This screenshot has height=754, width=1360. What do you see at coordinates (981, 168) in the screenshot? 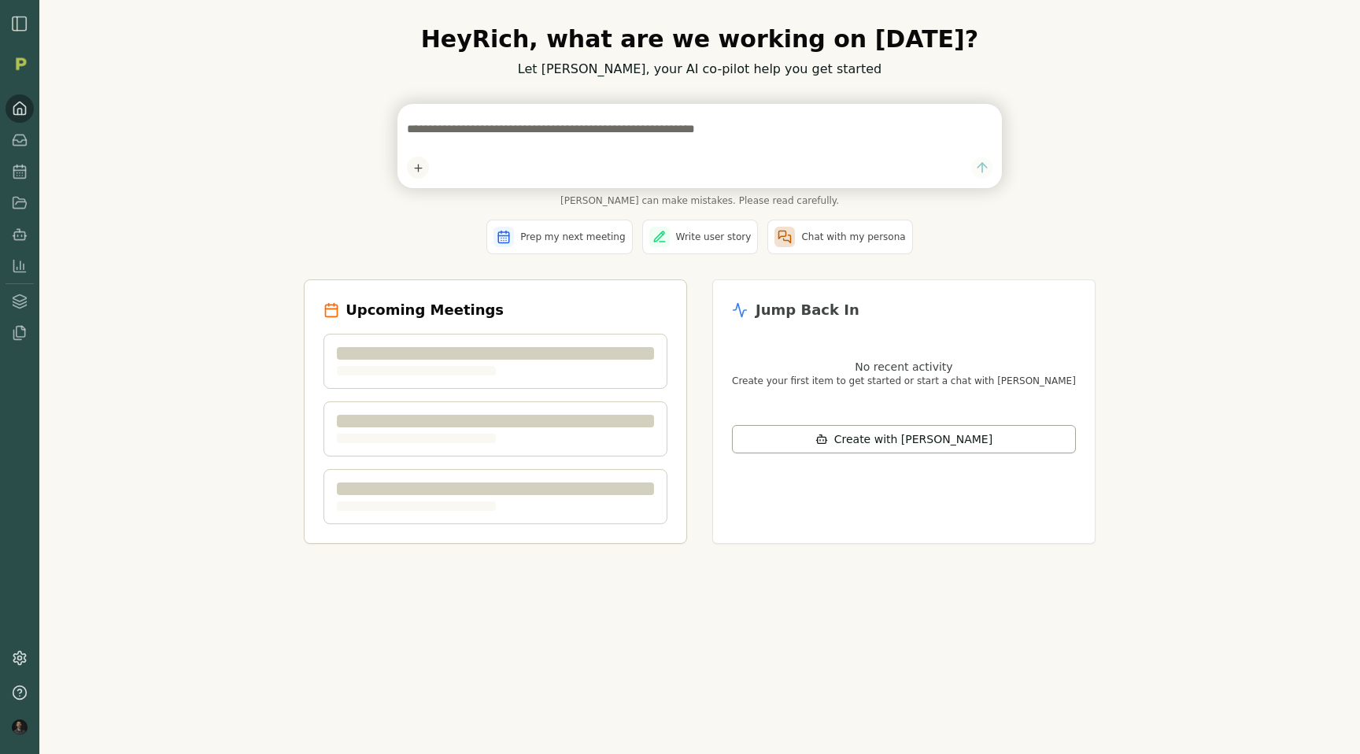
I see `button: Send message` at bounding box center [981, 168].